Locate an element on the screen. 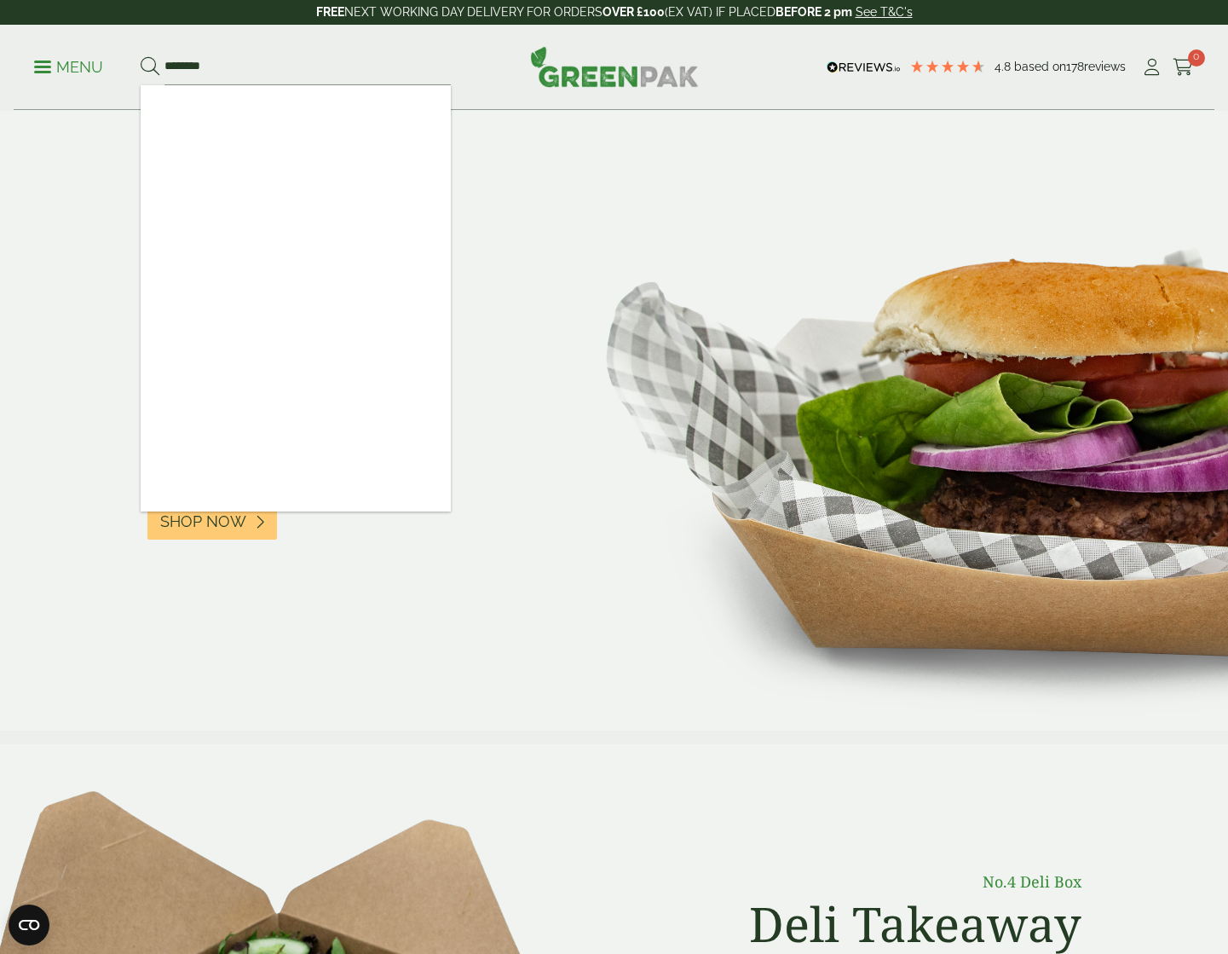 The image size is (1228, 954). span: reviews is located at coordinates (1105, 66).